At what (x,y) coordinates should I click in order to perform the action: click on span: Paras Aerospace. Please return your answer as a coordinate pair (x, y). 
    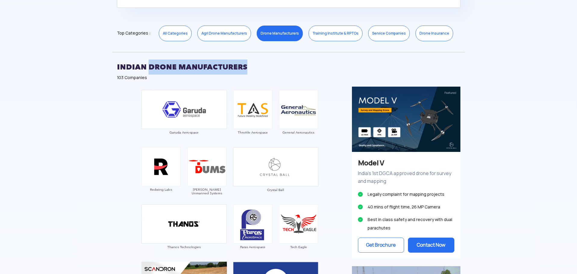
    Looking at the image, I should click on (253, 247).